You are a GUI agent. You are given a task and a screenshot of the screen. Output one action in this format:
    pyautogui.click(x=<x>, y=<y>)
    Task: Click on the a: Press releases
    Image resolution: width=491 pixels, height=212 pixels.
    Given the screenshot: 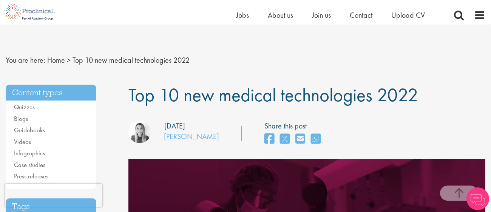 What is the action you would take?
    pyautogui.click(x=31, y=176)
    